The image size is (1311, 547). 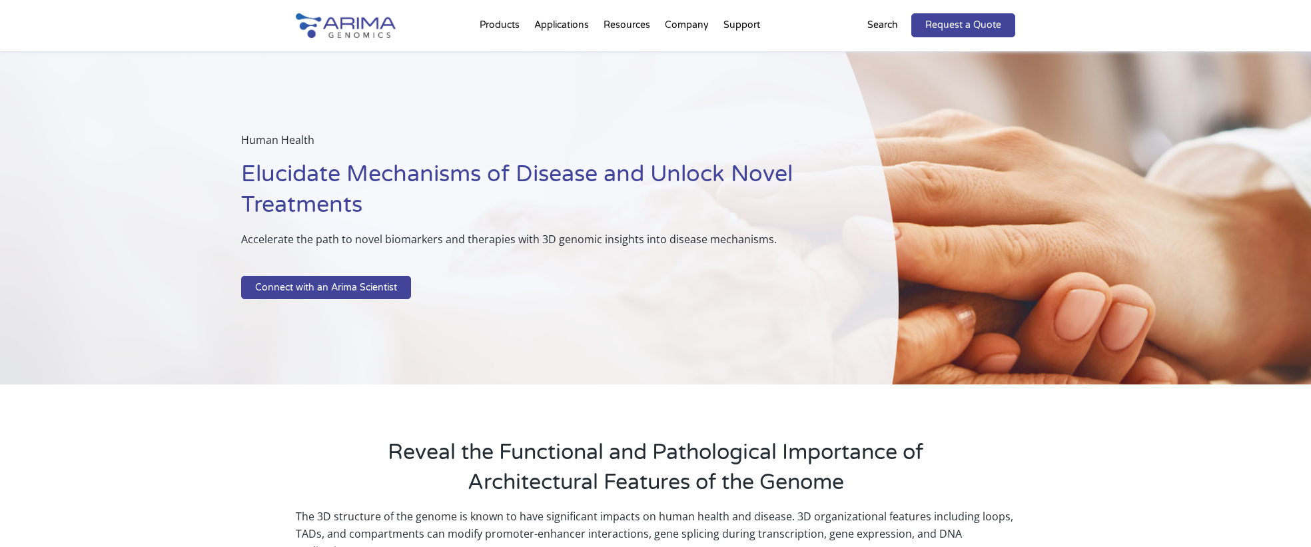 What do you see at coordinates (326, 288) in the screenshot?
I see `a: Connect with an Arima Scientist` at bounding box center [326, 288].